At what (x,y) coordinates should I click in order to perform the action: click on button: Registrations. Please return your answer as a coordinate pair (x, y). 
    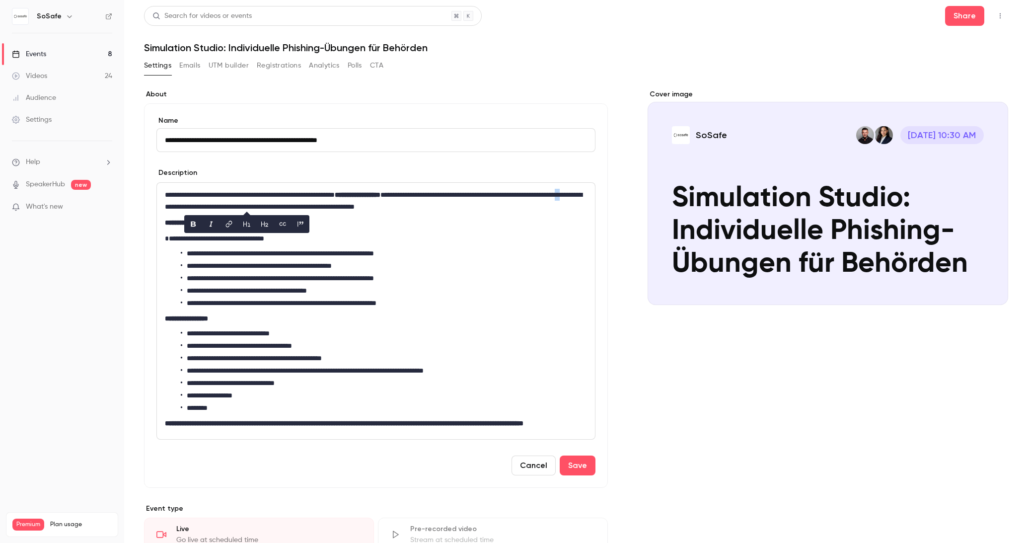
    Looking at the image, I should click on (279, 66).